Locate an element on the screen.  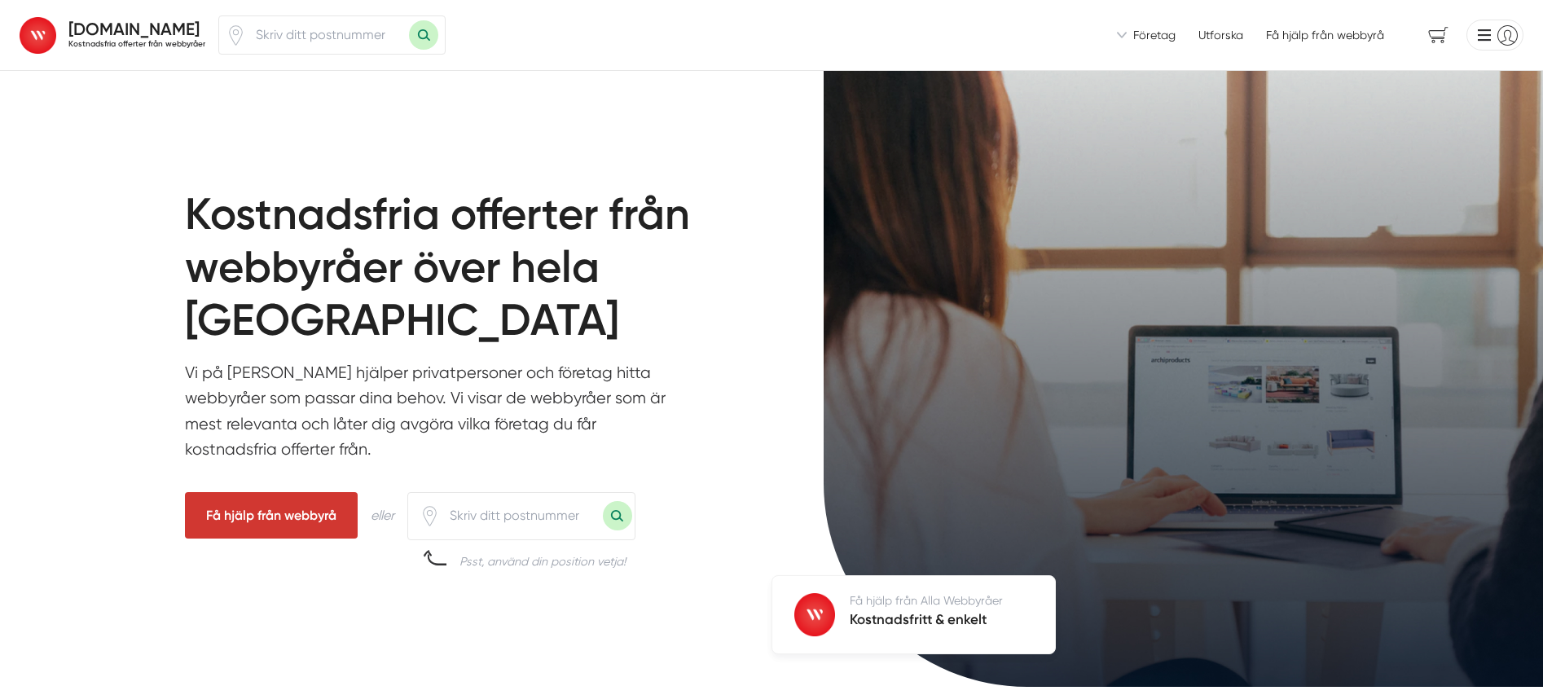
h2: Kostnadsfria offerter från webbyråer is located at coordinates (137, 43).